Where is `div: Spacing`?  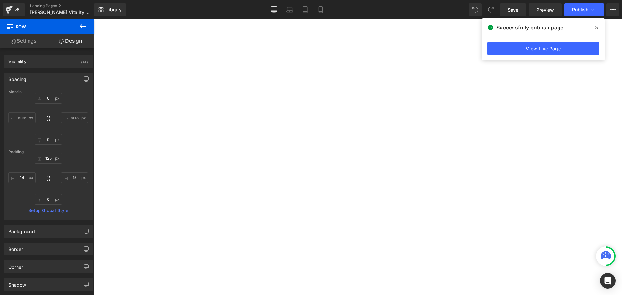
div: Spacing is located at coordinates (17, 77).